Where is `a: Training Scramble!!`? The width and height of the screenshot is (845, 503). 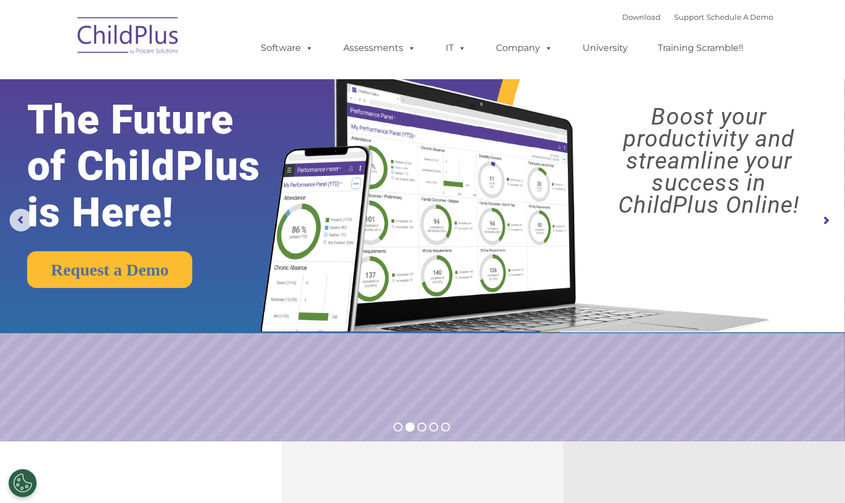
a: Training Scramble!! is located at coordinates (700, 48).